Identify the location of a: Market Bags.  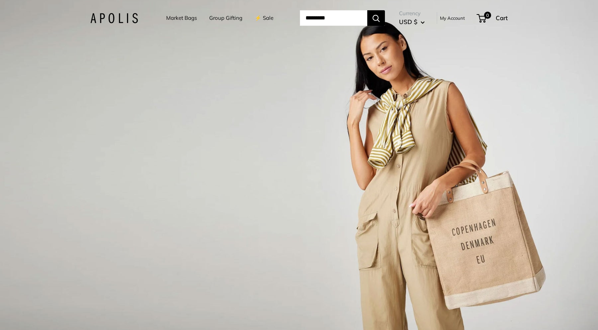
(181, 18).